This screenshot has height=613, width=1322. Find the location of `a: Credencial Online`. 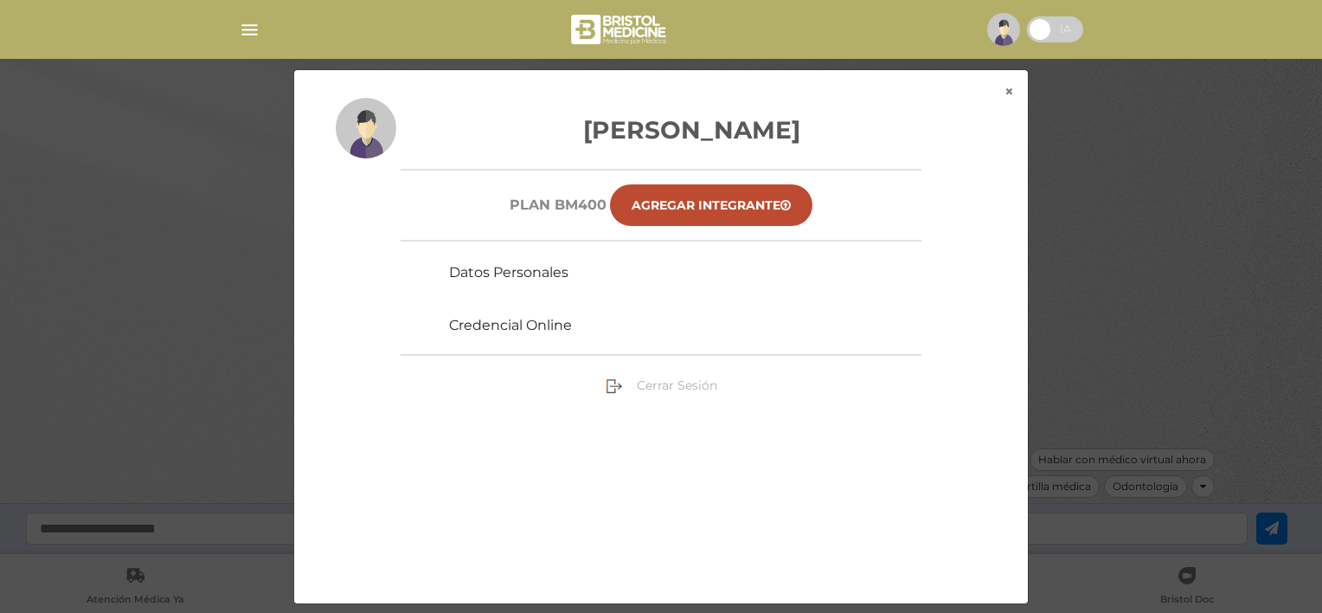

a: Credencial Online is located at coordinates (510, 324).